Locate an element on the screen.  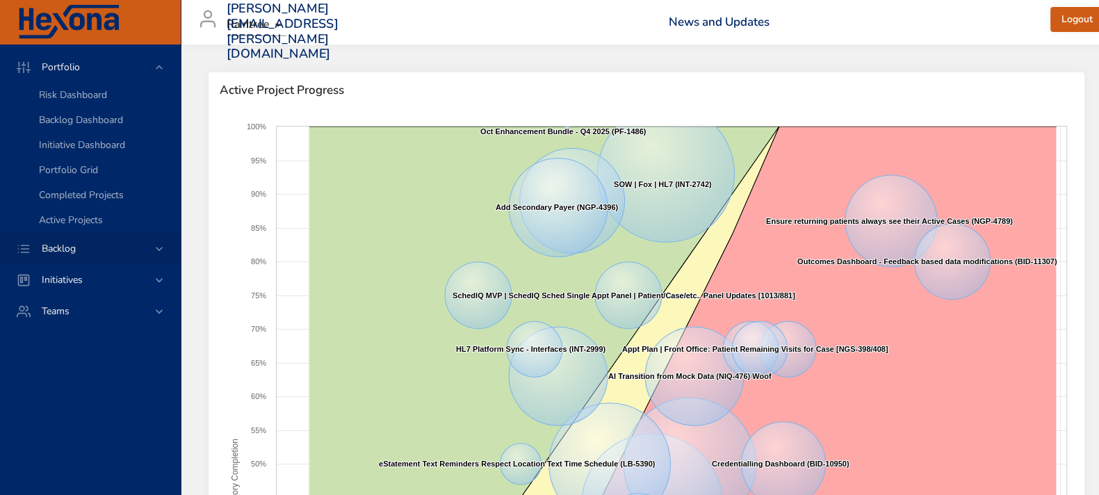
div: Raintree is located at coordinates (257, 25).